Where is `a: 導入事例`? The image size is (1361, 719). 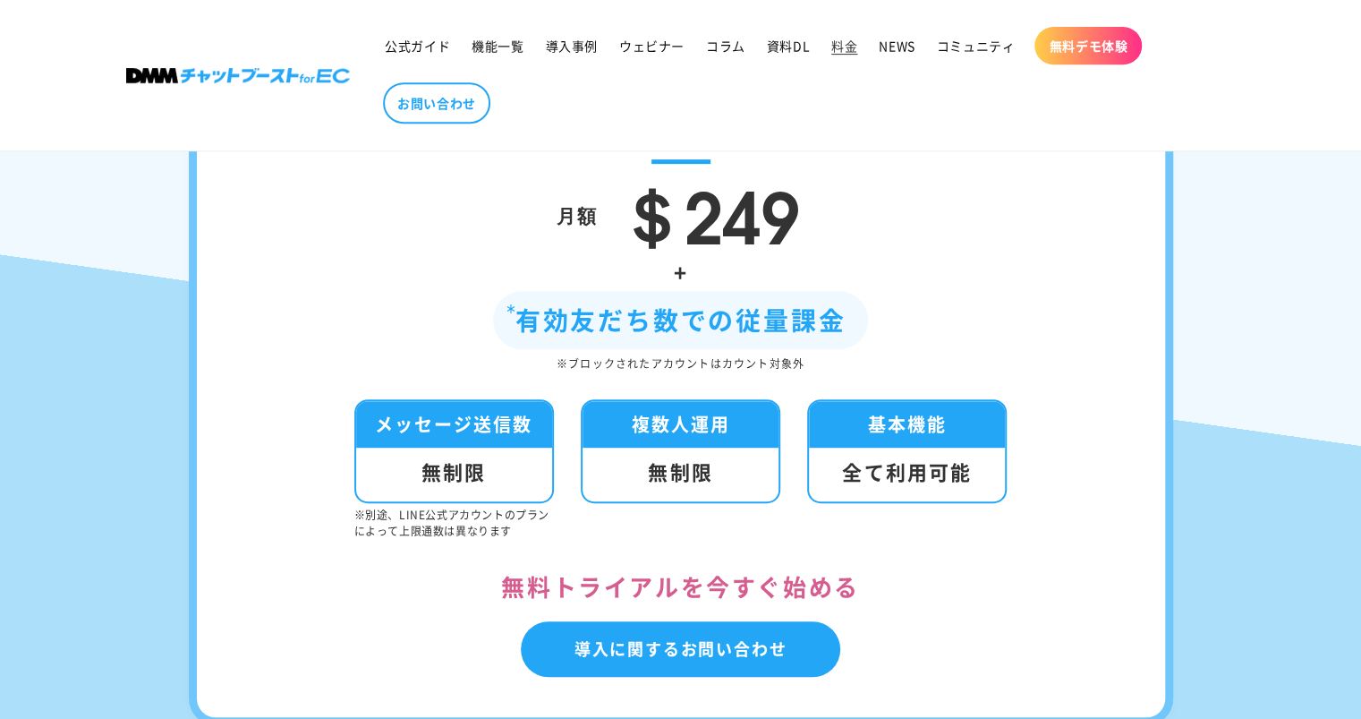
a: 導入事例 is located at coordinates (571, 46).